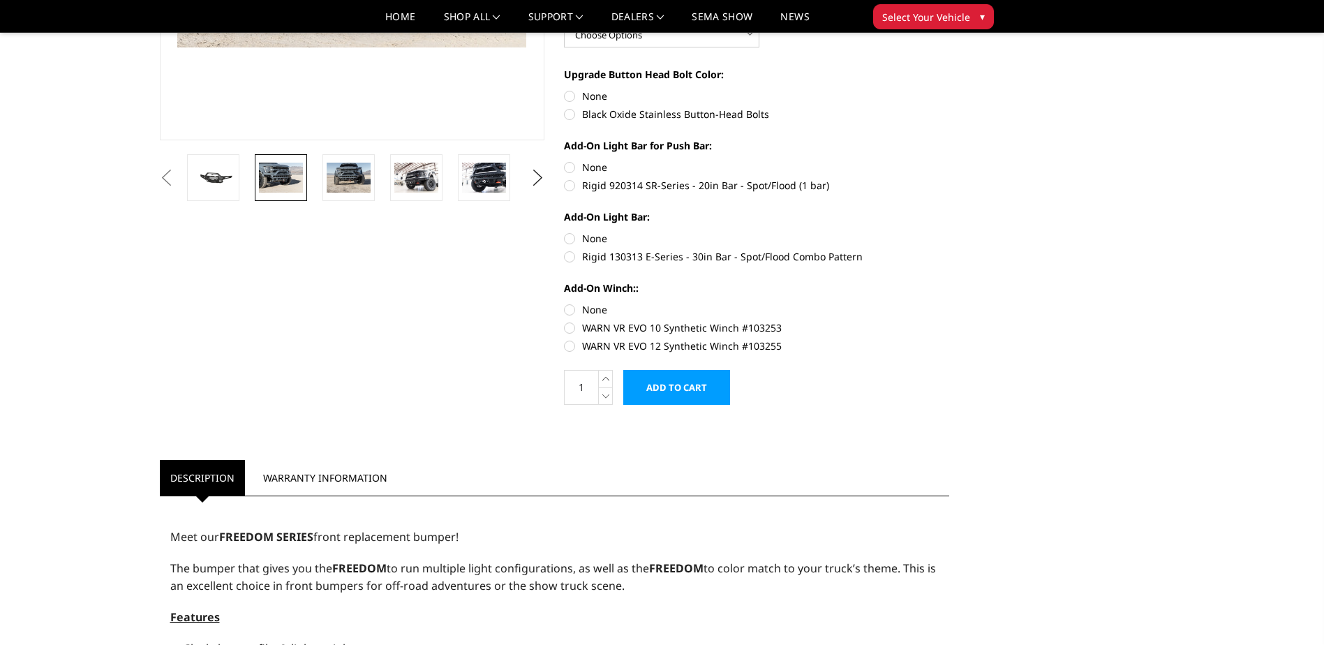 The width and height of the screenshot is (1324, 645). What do you see at coordinates (757, 327) in the screenshot?
I see `label: WARN VR EVO 10 Synthetic Winch #103253` at bounding box center [757, 327].